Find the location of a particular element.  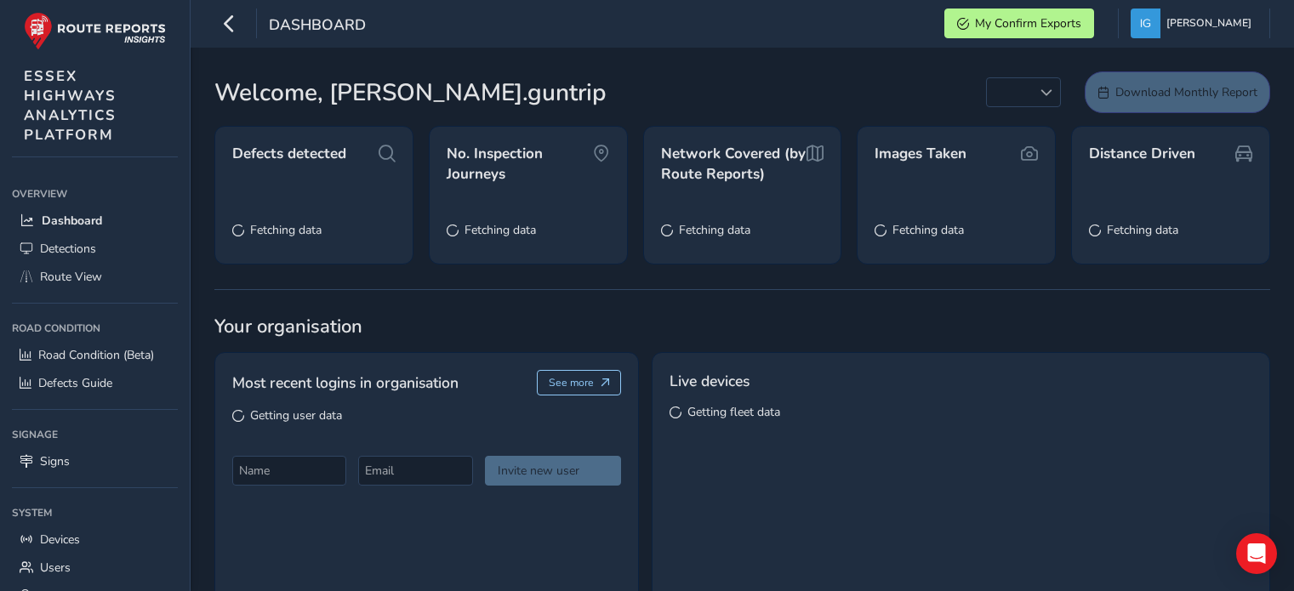

span: Defects detected is located at coordinates (289, 154).